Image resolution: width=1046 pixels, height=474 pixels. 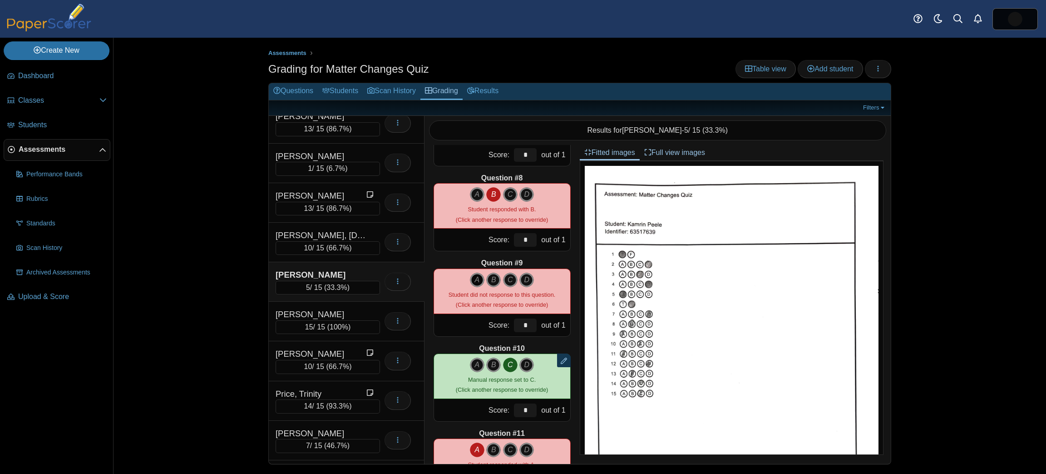 What do you see at coordinates (308, 445) in the screenshot?
I see `span: 7` at bounding box center [308, 445].